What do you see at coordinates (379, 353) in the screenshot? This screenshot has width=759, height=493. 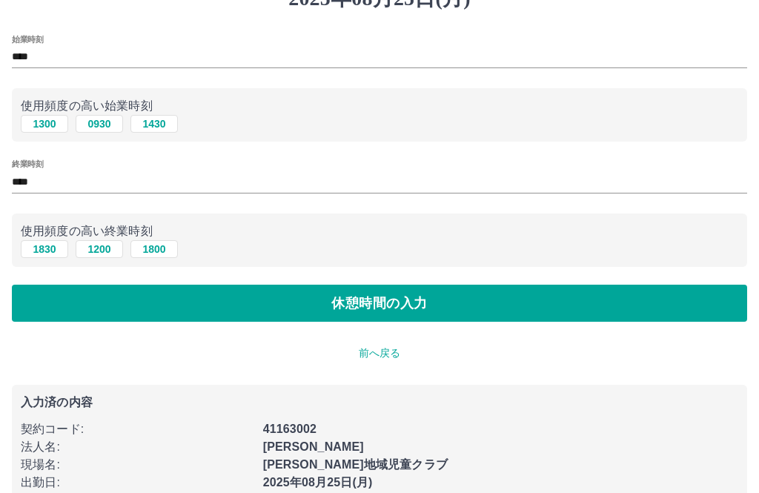 I see `p: 前へ戻る` at bounding box center [379, 353].